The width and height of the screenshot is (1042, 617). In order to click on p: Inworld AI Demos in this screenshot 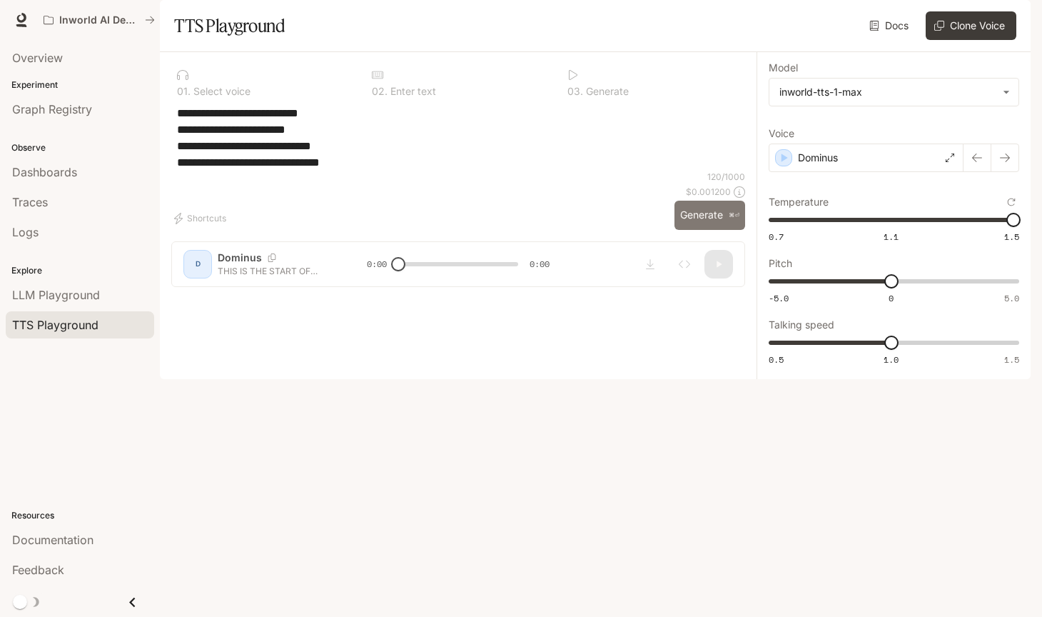, I will do `click(99, 20)`.